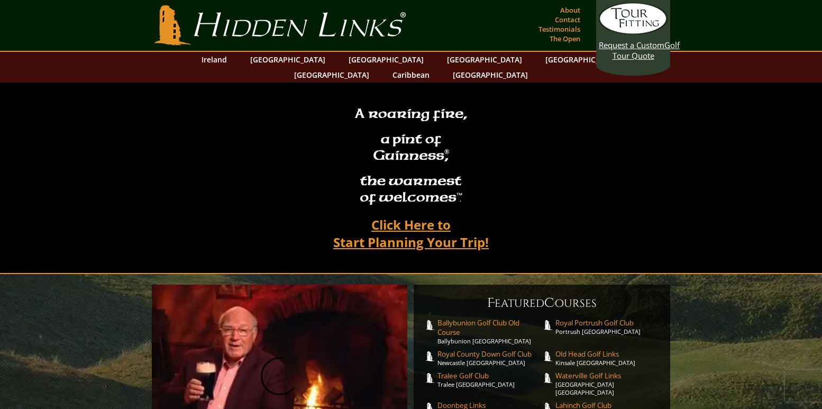 The width and height of the screenshot is (822, 409). Describe the element at coordinates (565, 39) in the screenshot. I see `a: The Open` at that location.